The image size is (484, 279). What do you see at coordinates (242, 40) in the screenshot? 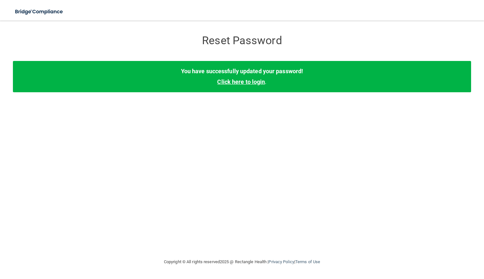
I see `h3: Reset Password` at bounding box center [242, 40].